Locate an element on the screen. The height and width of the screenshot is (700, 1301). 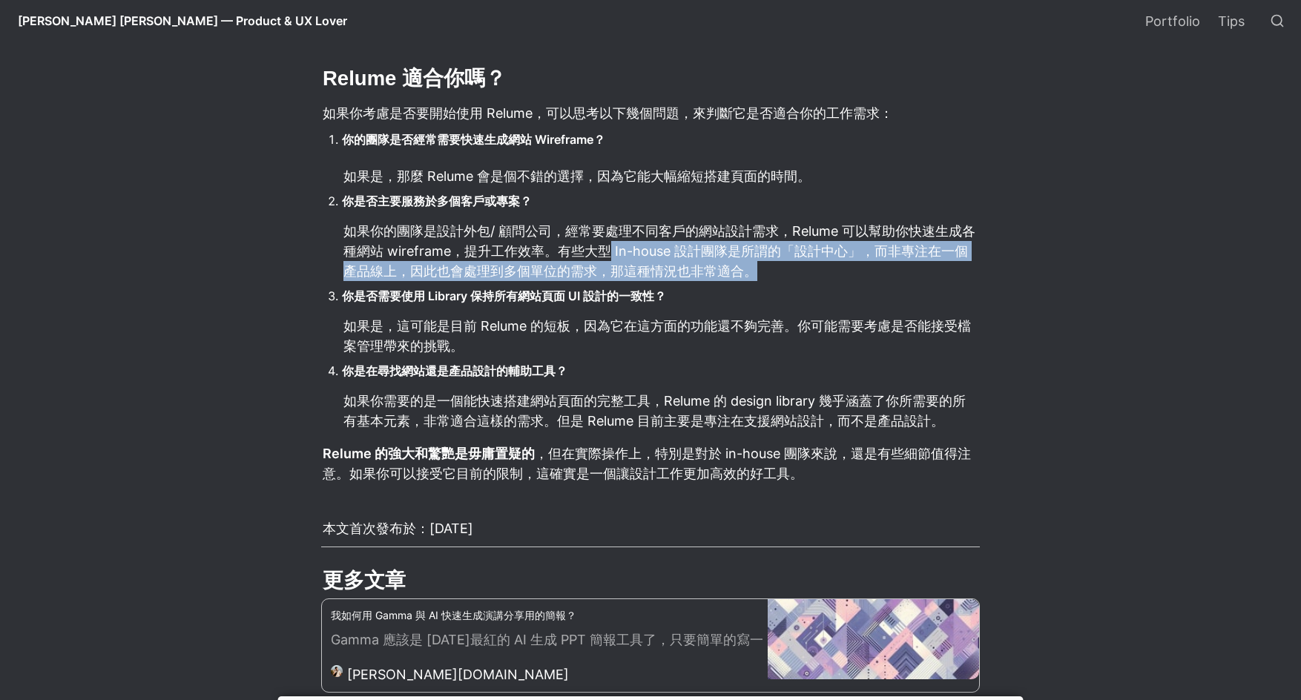
strong: 你的團隊是否經常需要快速生成網站 Wireframe？ is located at coordinates (473, 139).